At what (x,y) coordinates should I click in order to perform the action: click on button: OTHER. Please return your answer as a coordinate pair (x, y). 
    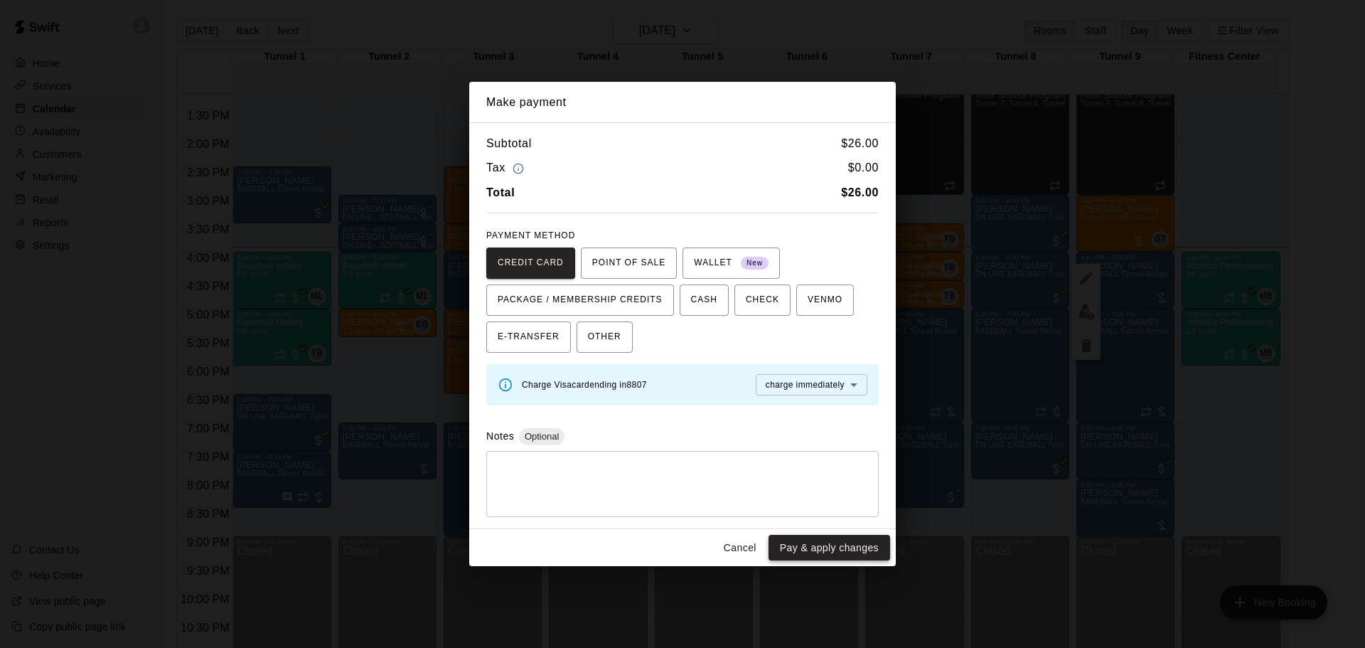
    Looking at the image, I should click on (604, 337).